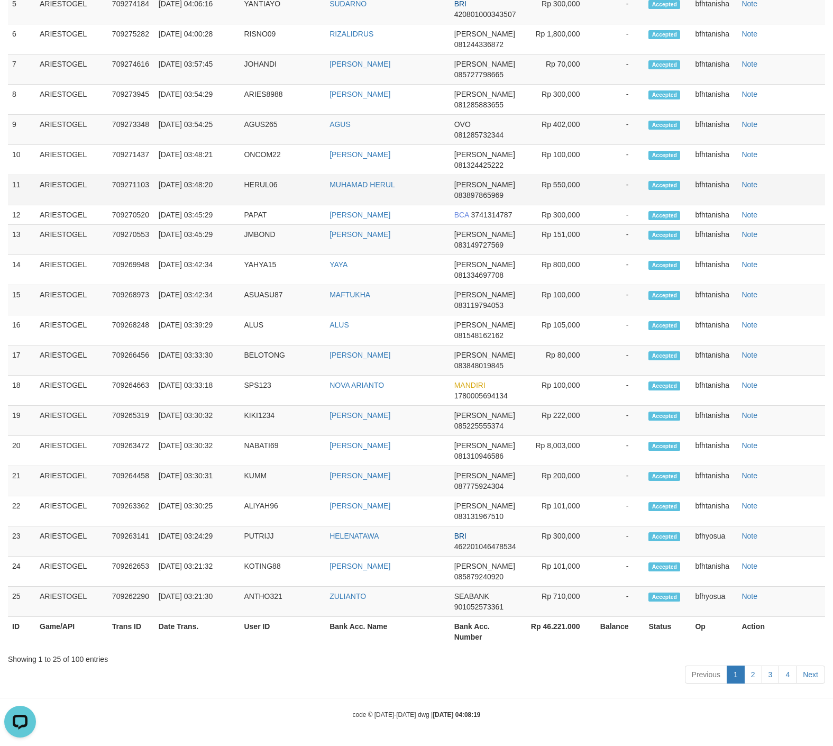 This screenshot has height=746, width=833. Describe the element at coordinates (560, 69) in the screenshot. I see `td: Rp 70,000` at that location.